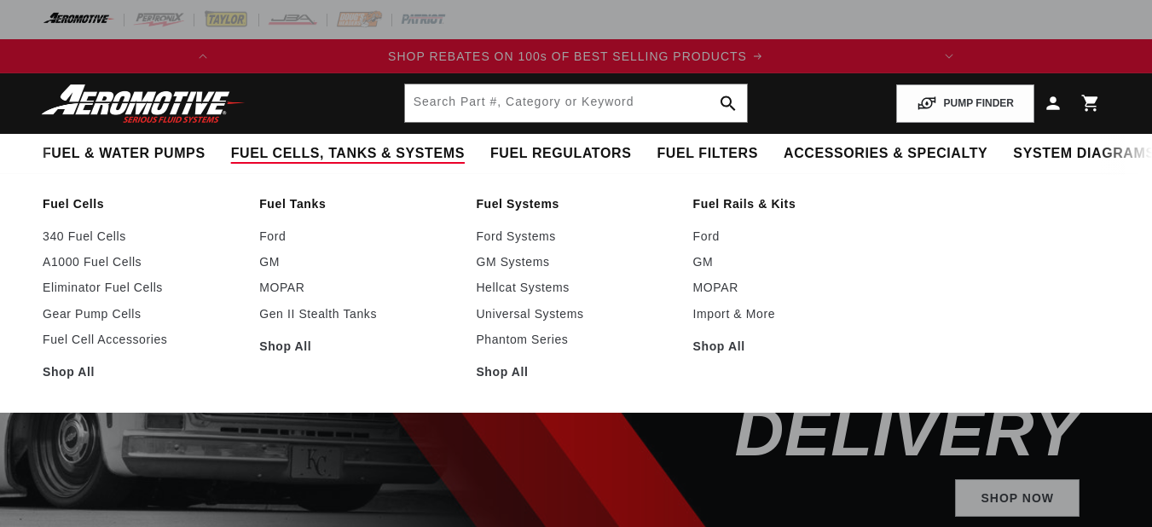 The height and width of the screenshot is (527, 1152). I want to click on span: Fuel Regulators, so click(560, 153).